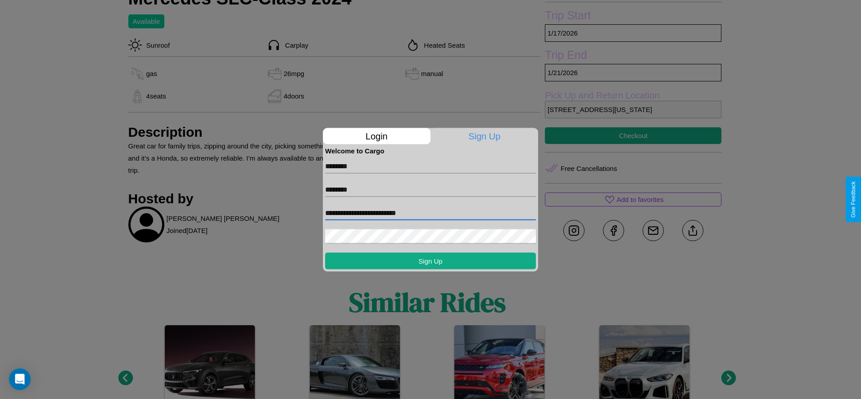 This screenshot has width=861, height=399. Describe the element at coordinates (430, 261) in the screenshot. I see `button: Sign Up` at that location.